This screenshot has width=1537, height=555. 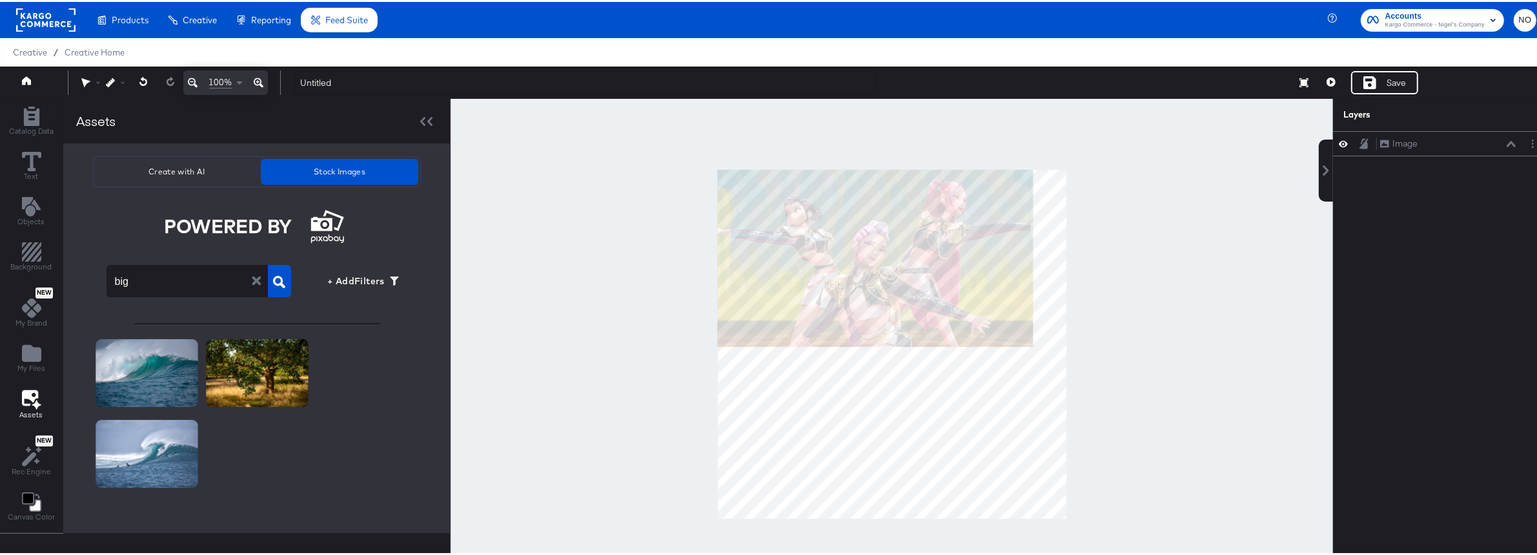 I want to click on span: Background, so click(x=32, y=265).